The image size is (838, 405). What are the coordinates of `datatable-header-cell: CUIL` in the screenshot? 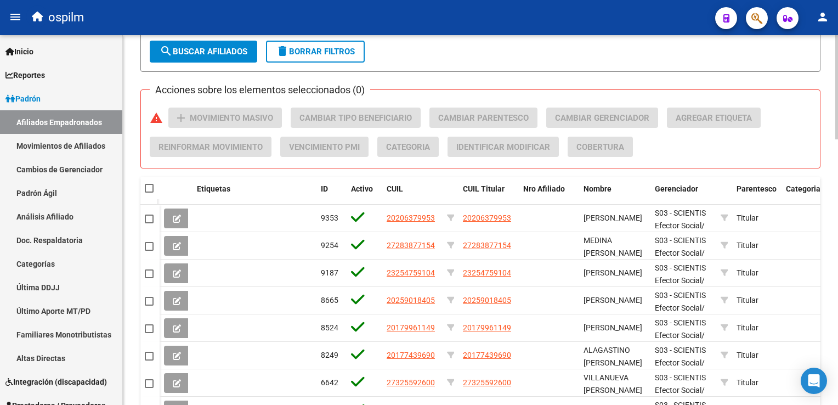 It's located at (412, 195).